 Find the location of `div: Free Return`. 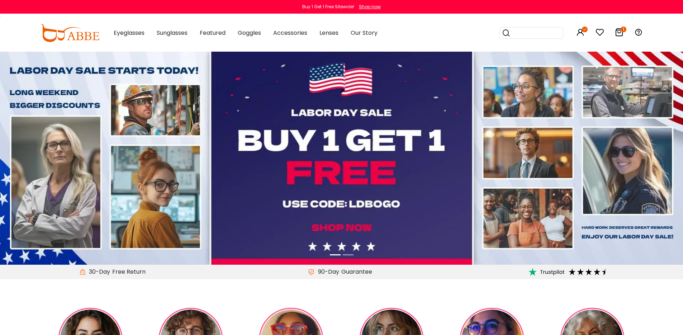

div: Free Return is located at coordinates (129, 272).